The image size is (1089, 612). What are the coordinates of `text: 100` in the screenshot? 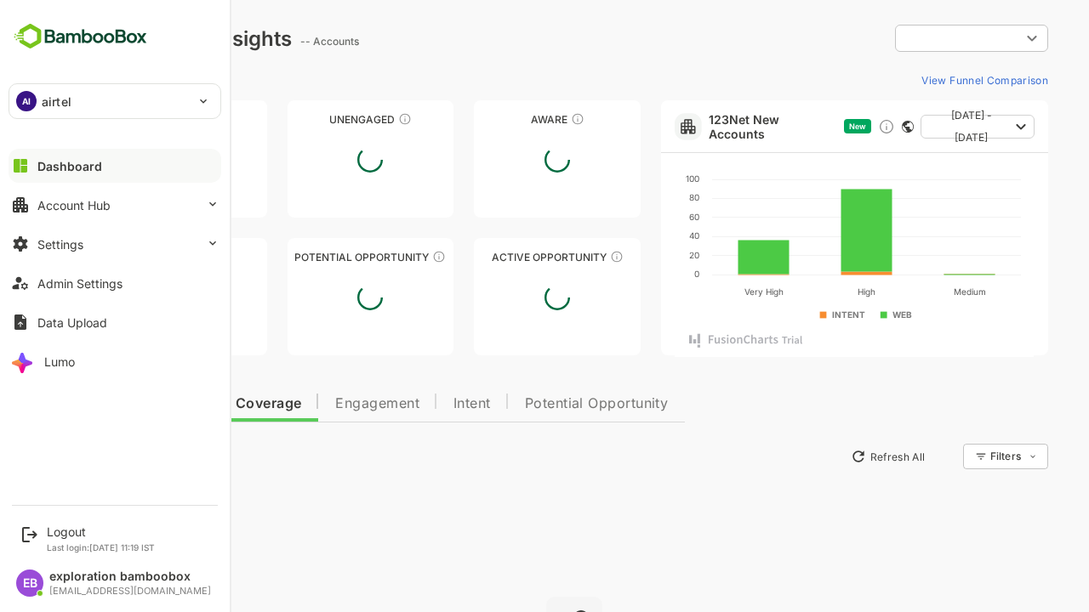 It's located at (633, 179).